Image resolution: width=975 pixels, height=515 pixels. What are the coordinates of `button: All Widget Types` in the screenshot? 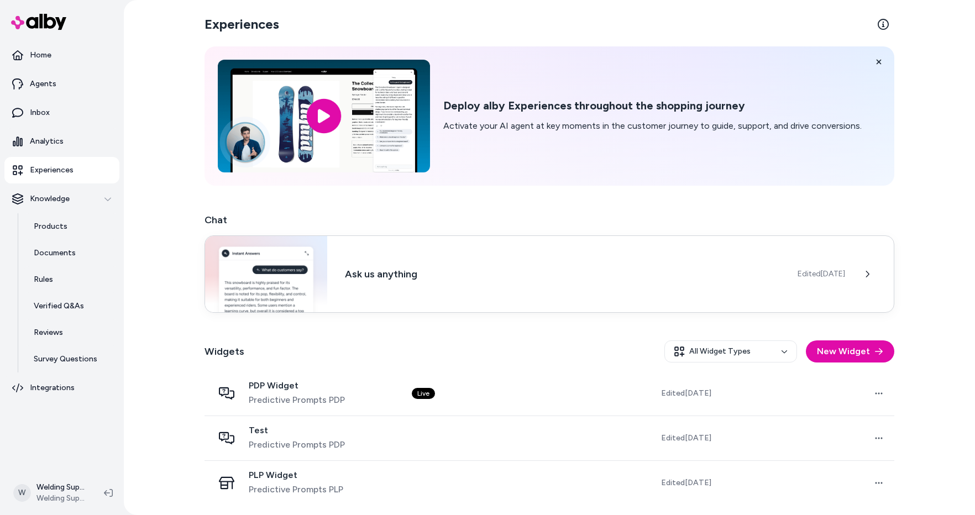 It's located at (731, 351).